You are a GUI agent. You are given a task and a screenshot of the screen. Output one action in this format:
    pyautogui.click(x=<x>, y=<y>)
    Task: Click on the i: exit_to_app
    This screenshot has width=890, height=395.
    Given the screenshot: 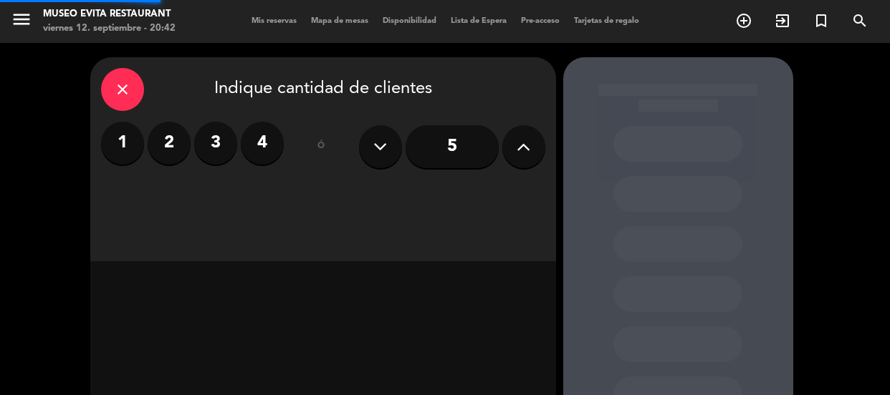 What is the action you would take?
    pyautogui.click(x=782, y=21)
    